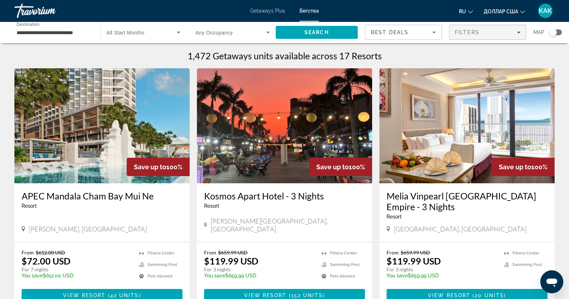 This screenshot has width=569, height=299. What do you see at coordinates (501, 12) in the screenshot?
I see `font: доллар США` at bounding box center [501, 12].